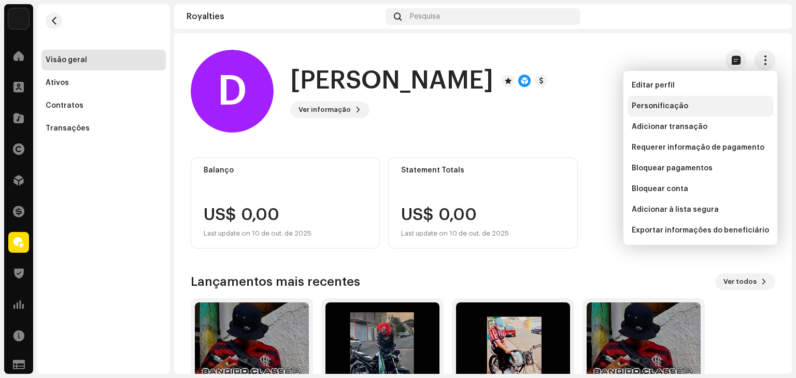 This screenshot has width=796, height=378. I want to click on button: Ver todos, so click(745, 282).